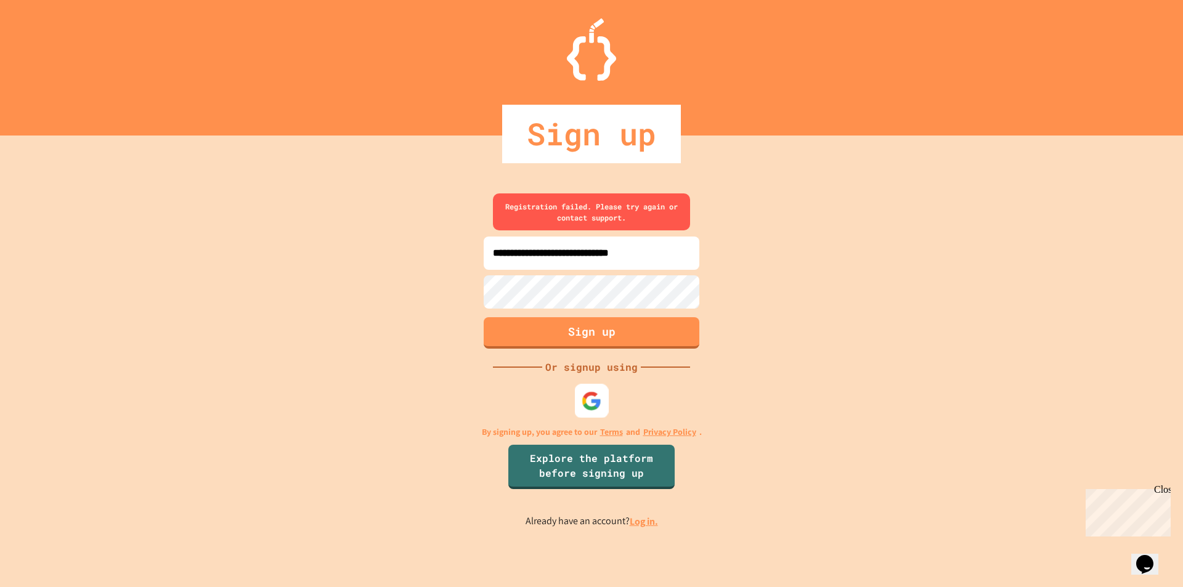  What do you see at coordinates (45, 41) in the screenshot?
I see `div: Chat with us now!Close` at bounding box center [45, 41].